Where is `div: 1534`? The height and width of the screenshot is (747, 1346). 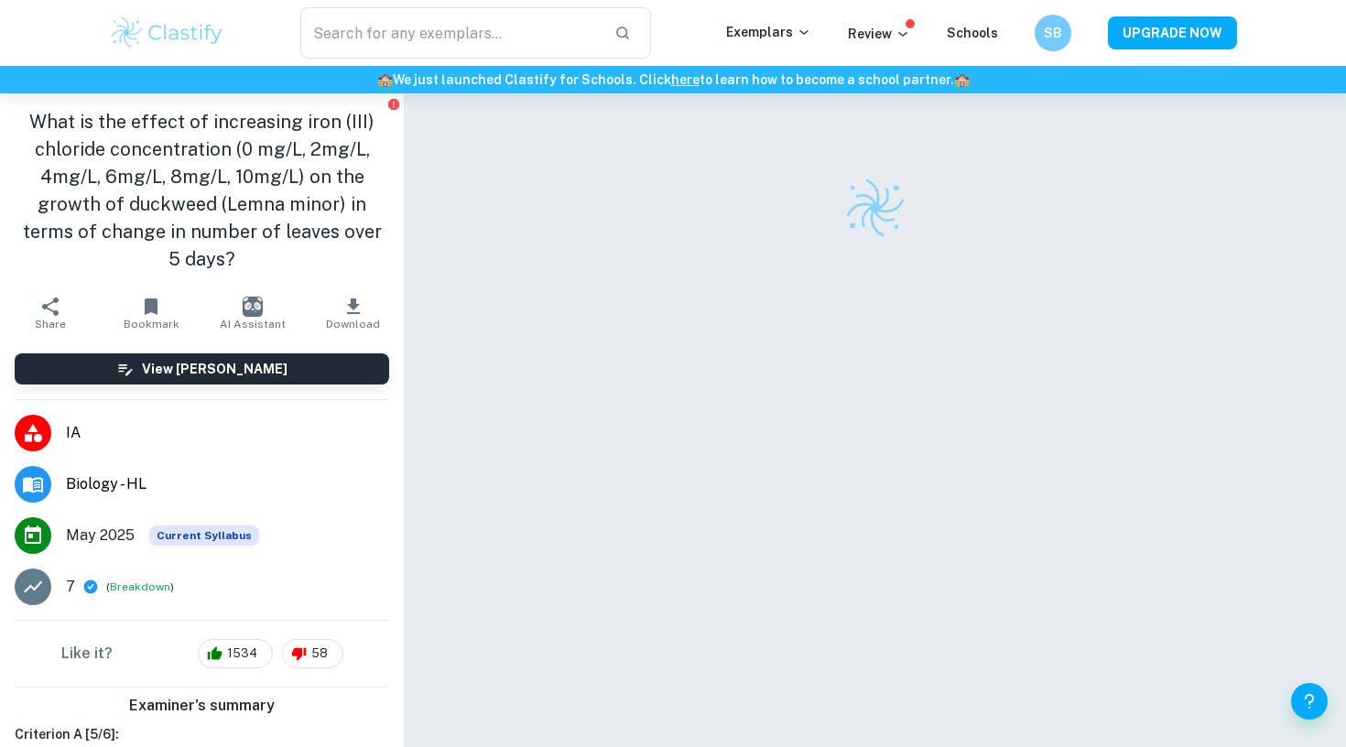
div: 1534 is located at coordinates (235, 654).